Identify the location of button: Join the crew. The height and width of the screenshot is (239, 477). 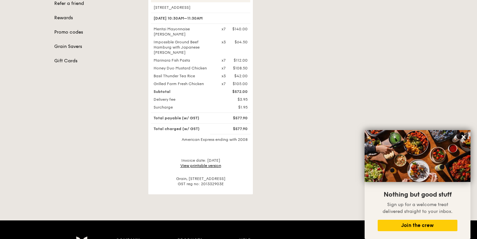
(417, 226).